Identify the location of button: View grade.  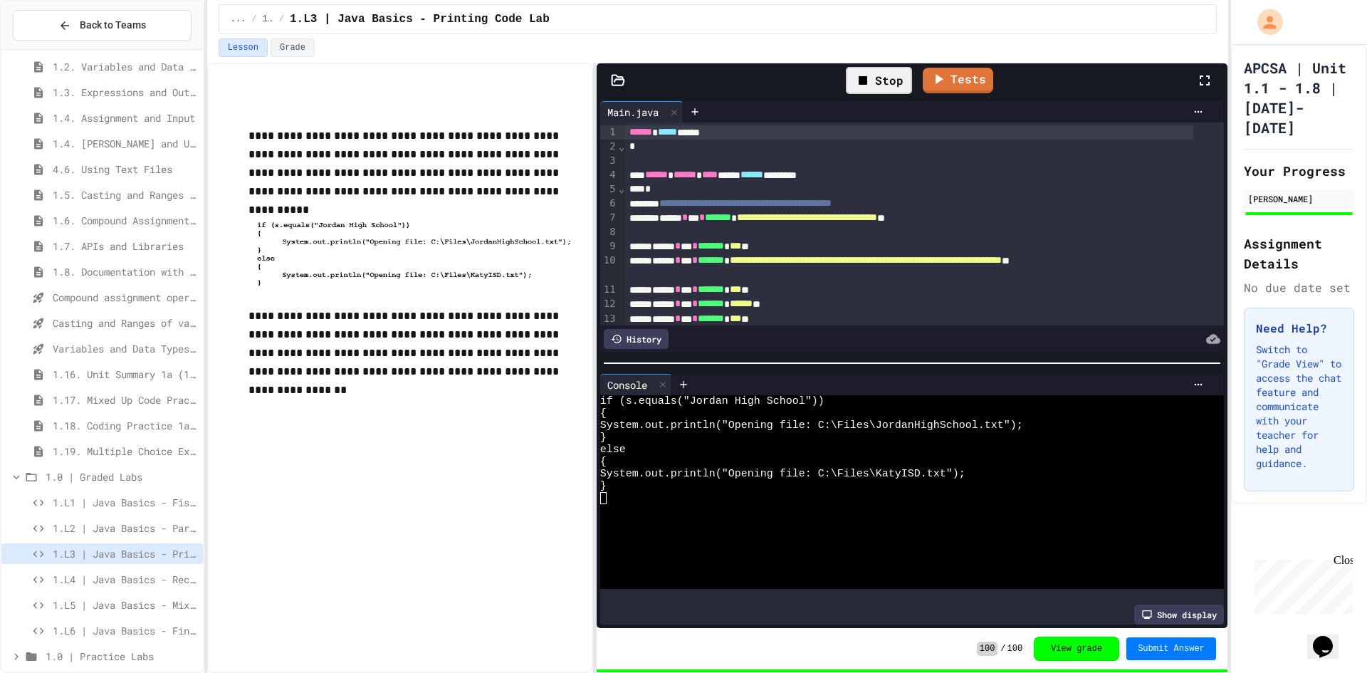
(1077, 649).